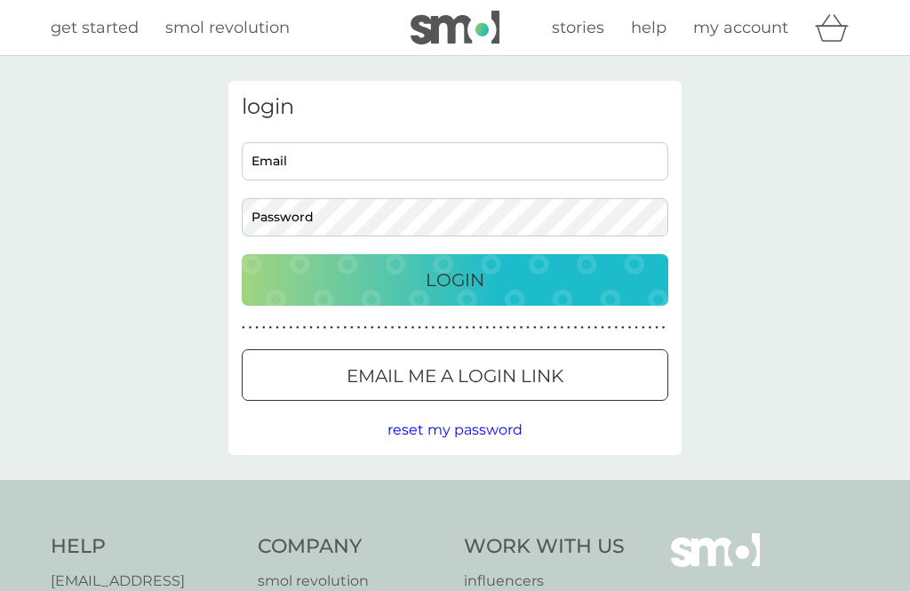  Describe the element at coordinates (740, 28) in the screenshot. I see `span: my account` at that location.